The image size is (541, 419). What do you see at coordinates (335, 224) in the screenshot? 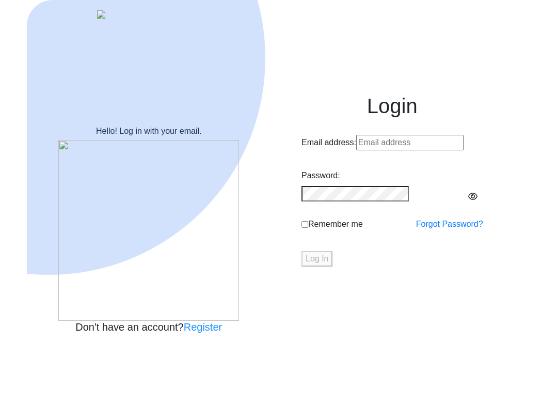
I see `span: Remember me` at bounding box center [335, 224].